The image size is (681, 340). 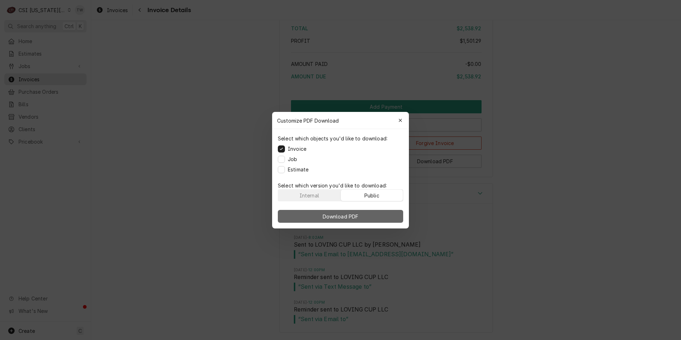 What do you see at coordinates (297, 148) in the screenshot?
I see `label: Invoice` at bounding box center [297, 148].